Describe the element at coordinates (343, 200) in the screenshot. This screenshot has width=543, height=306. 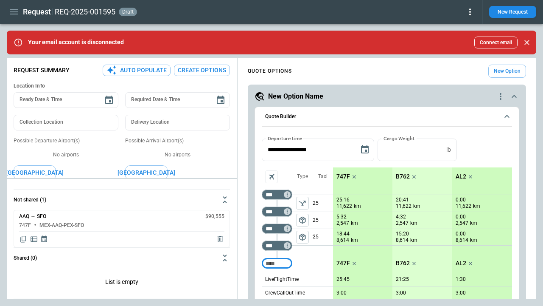
I see `p: 25:16` at that location.